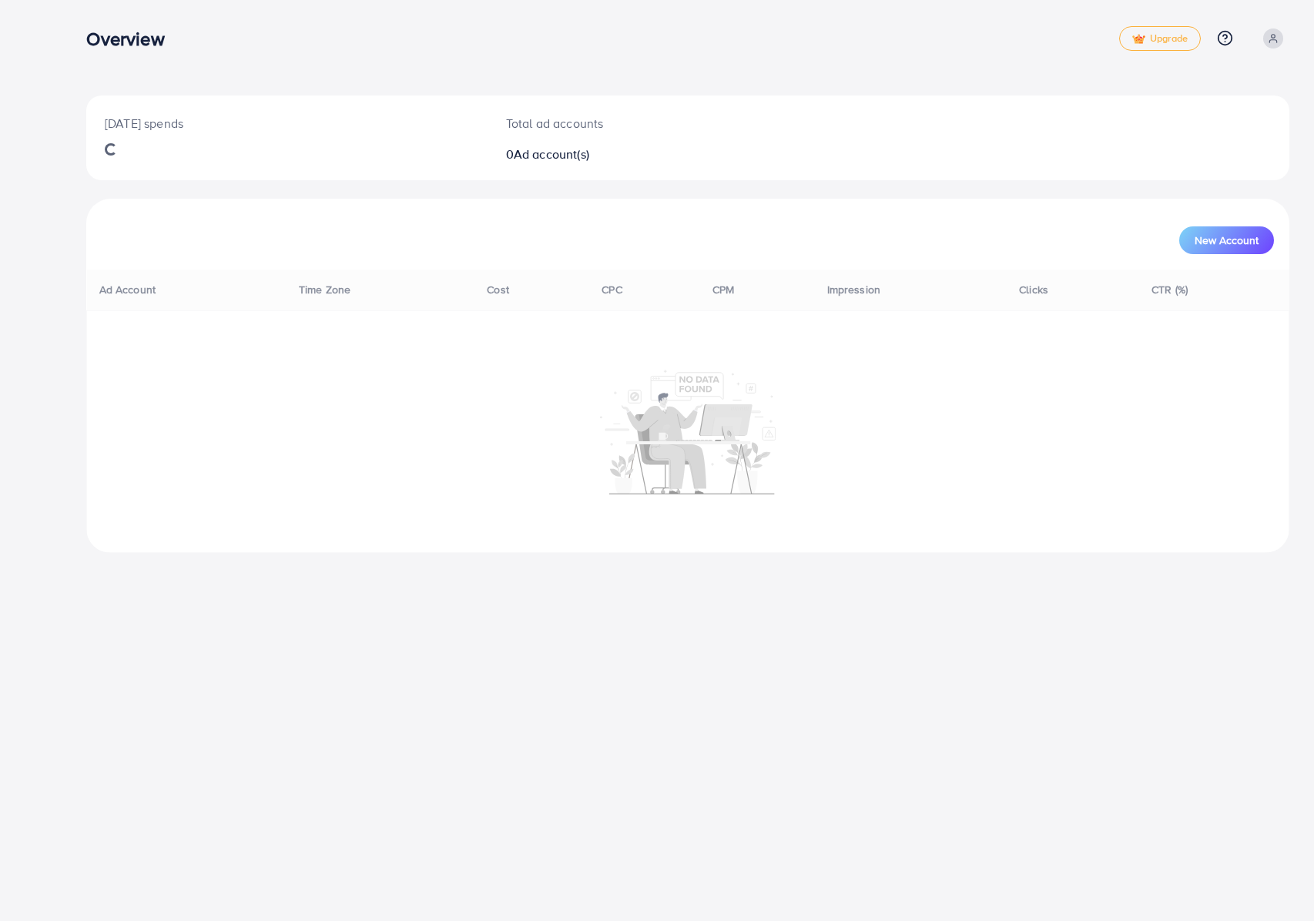 This screenshot has height=921, width=1314. Describe the element at coordinates (638, 123) in the screenshot. I see `p: Total ad accounts` at that location.